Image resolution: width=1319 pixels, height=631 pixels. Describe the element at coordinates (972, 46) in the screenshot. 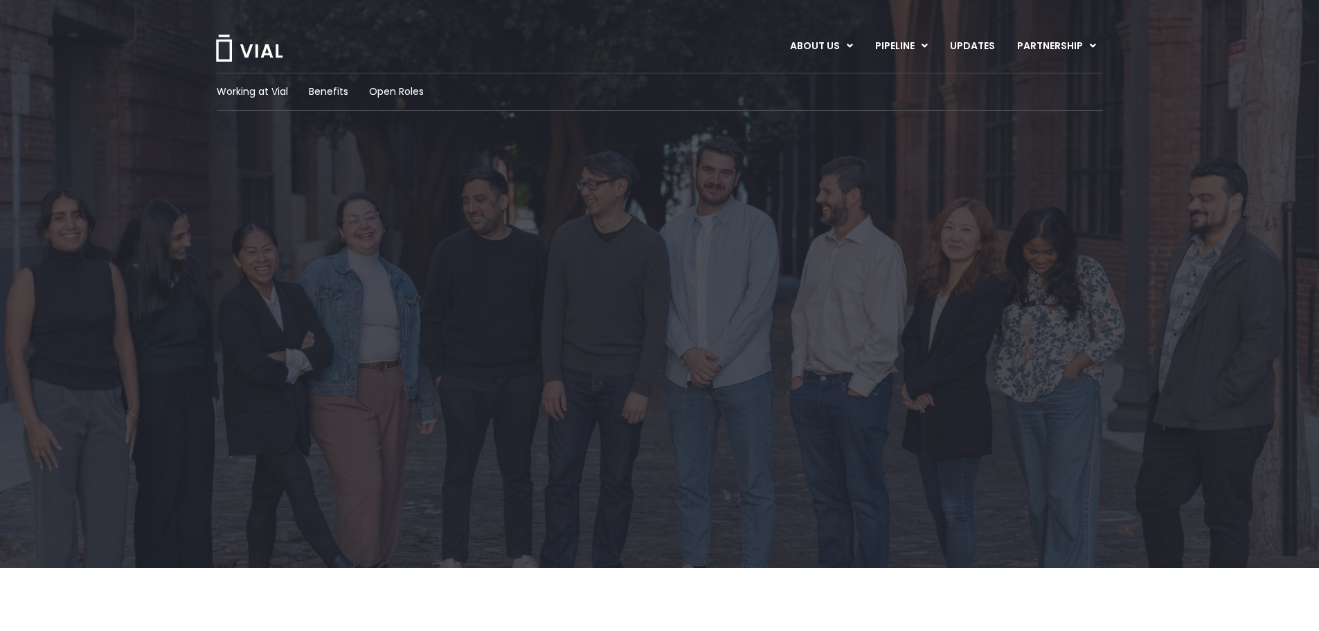

I see `a: UPDATES` at that location.